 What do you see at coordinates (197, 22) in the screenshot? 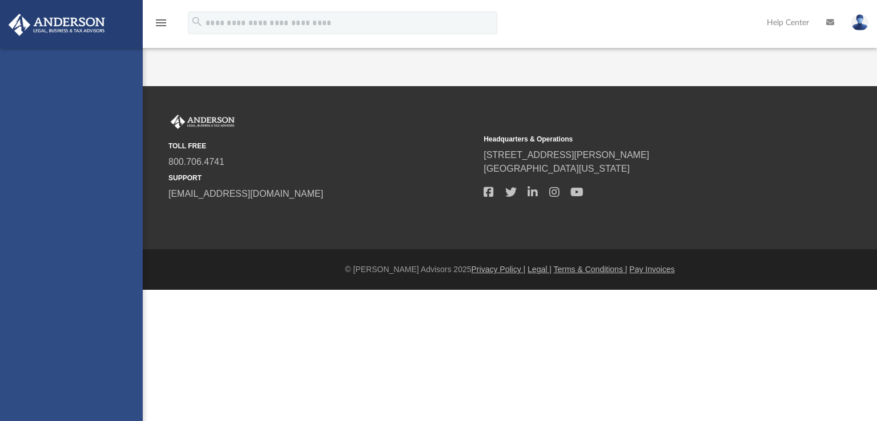
I see `i: search` at bounding box center [197, 22].